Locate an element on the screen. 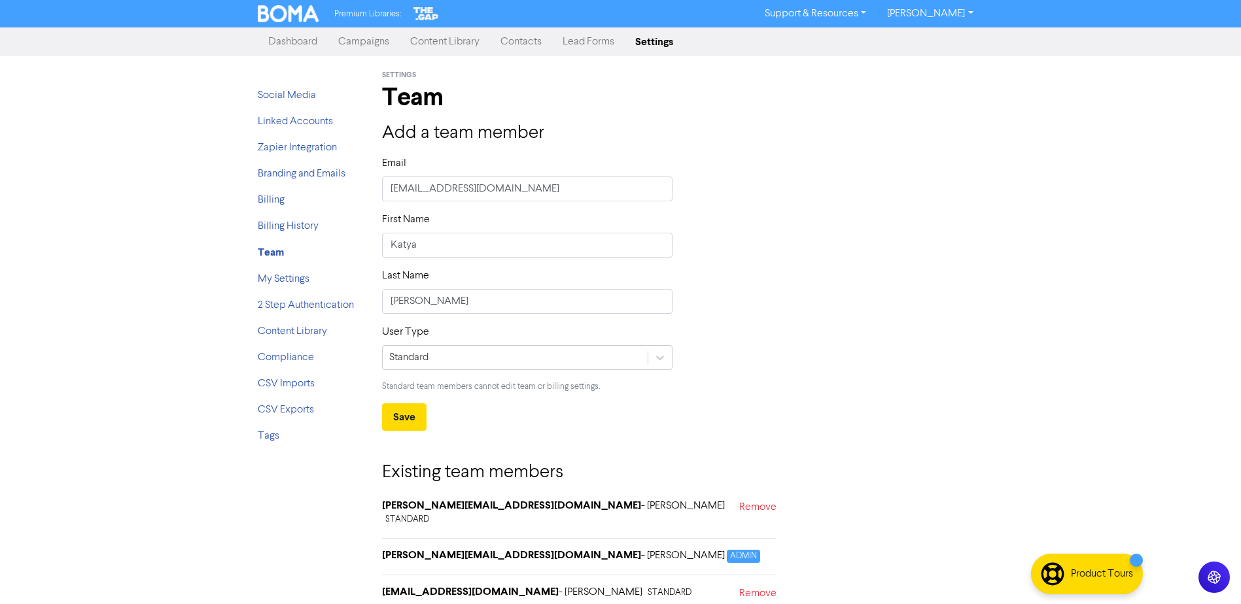 Image resolution: width=1241 pixels, height=604 pixels. h3: Existing team members is located at coordinates (579, 474).